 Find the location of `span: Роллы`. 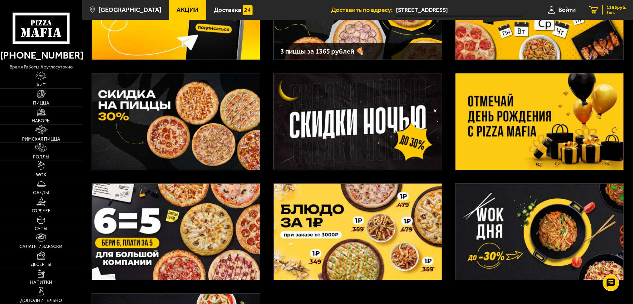

span: Роллы is located at coordinates (41, 157).